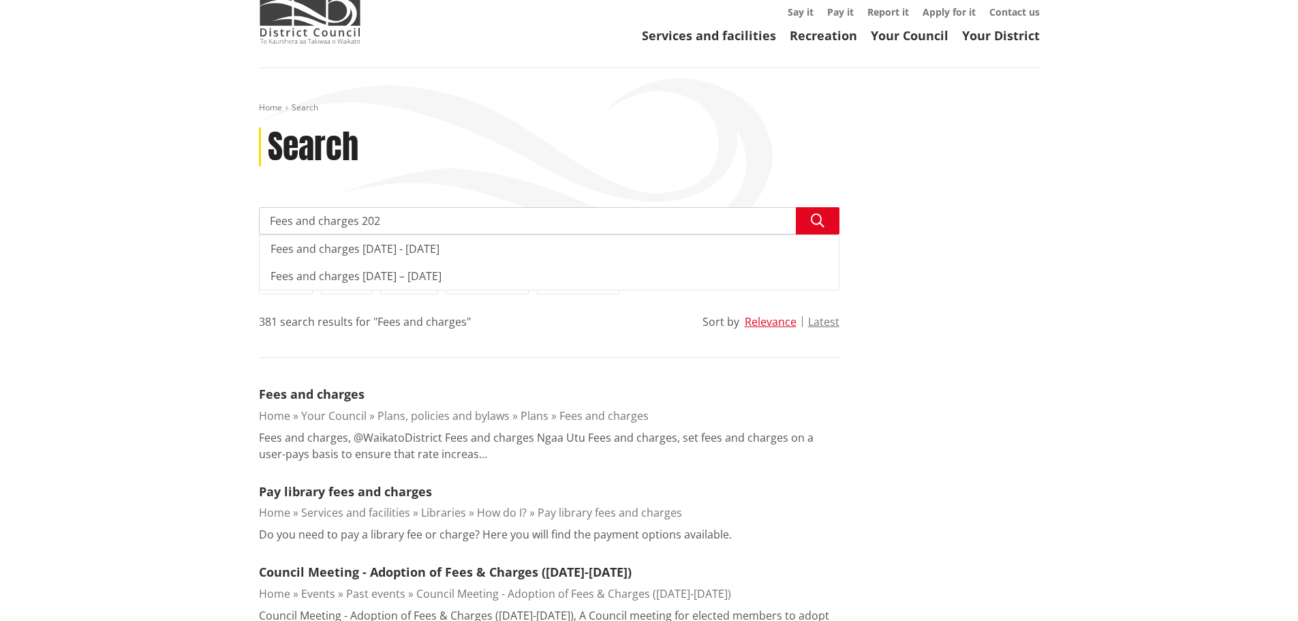 This screenshot has width=1298, height=621. I want to click on input: Search input, so click(549, 221).